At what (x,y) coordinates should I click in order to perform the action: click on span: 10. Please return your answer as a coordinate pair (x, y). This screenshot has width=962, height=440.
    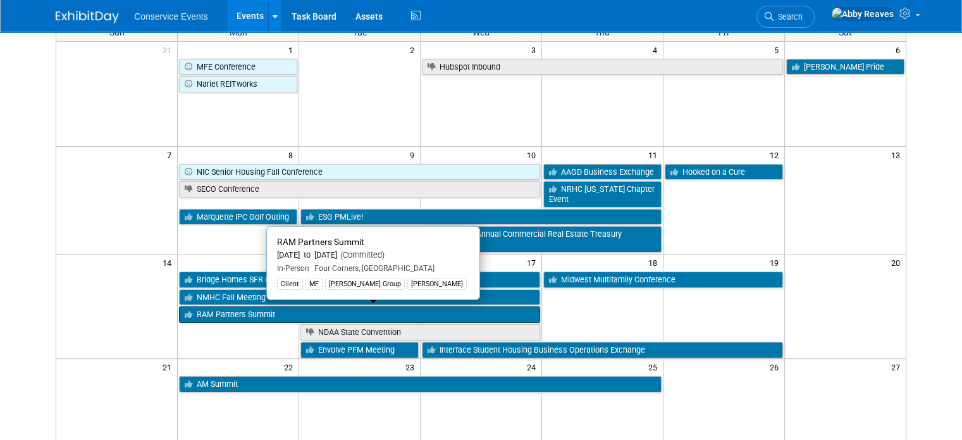
    Looking at the image, I should click on (533, 154).